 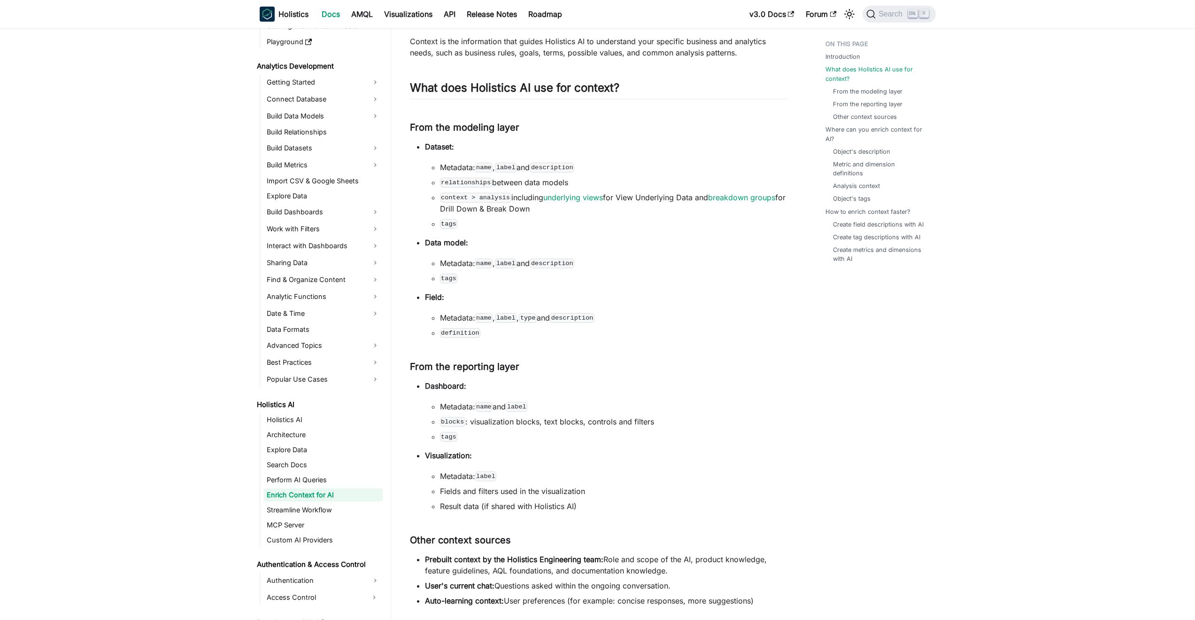 What do you see at coordinates (323, 82) in the screenshot?
I see `a: Getting Started` at bounding box center [323, 82].